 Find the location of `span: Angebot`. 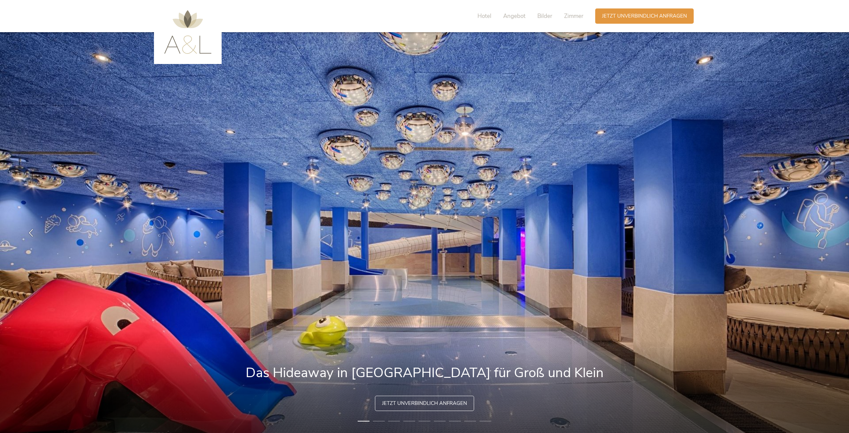

span: Angebot is located at coordinates (514, 16).